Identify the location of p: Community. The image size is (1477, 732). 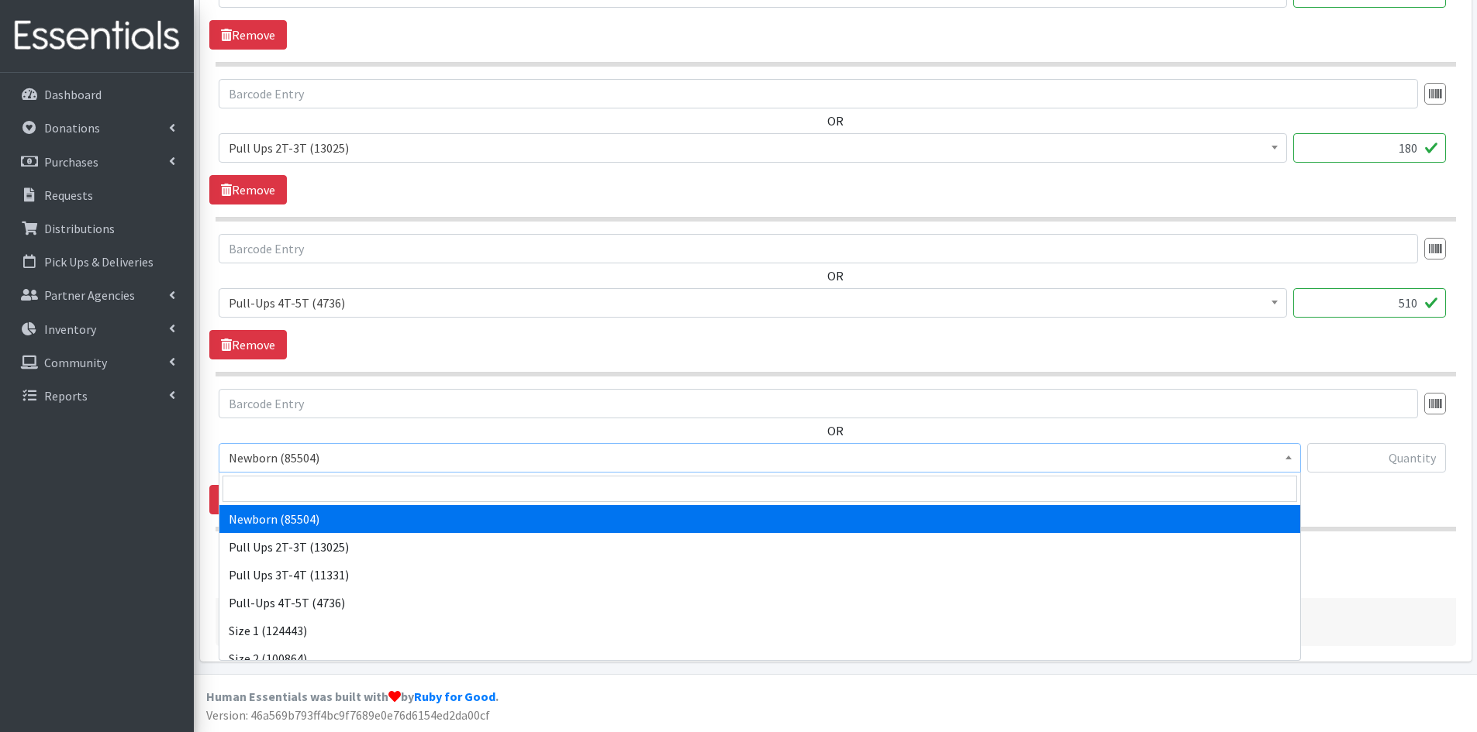
(75, 363).